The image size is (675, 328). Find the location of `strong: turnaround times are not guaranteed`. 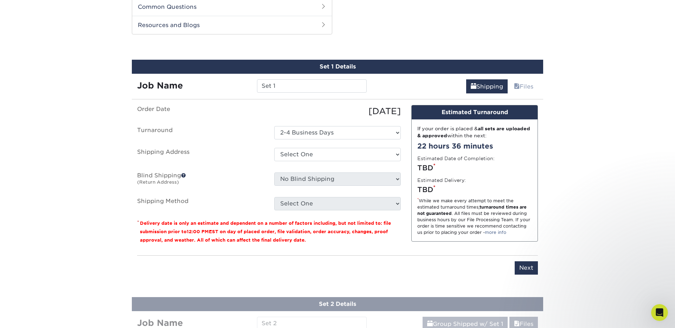

strong: turnaround times are not guaranteed is located at coordinates (472, 210).